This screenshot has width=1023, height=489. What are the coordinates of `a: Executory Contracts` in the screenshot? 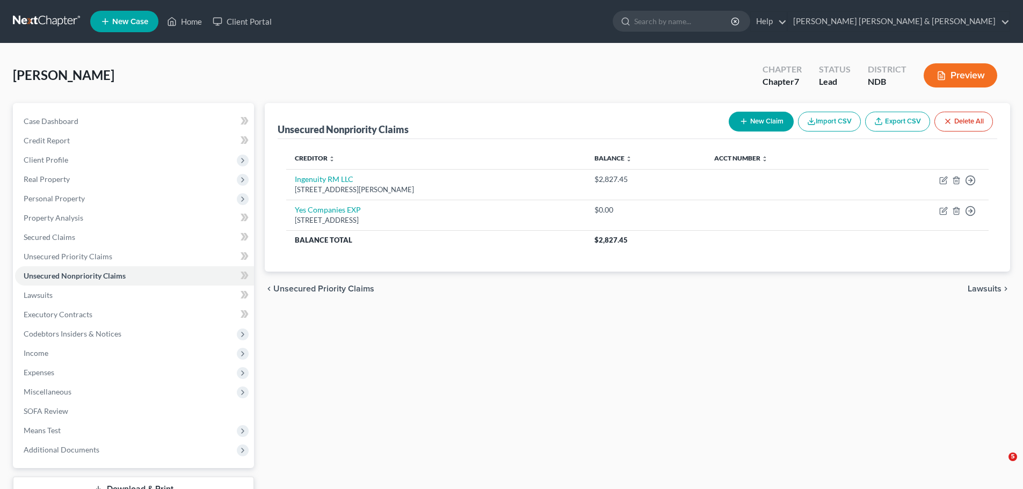 It's located at (134, 315).